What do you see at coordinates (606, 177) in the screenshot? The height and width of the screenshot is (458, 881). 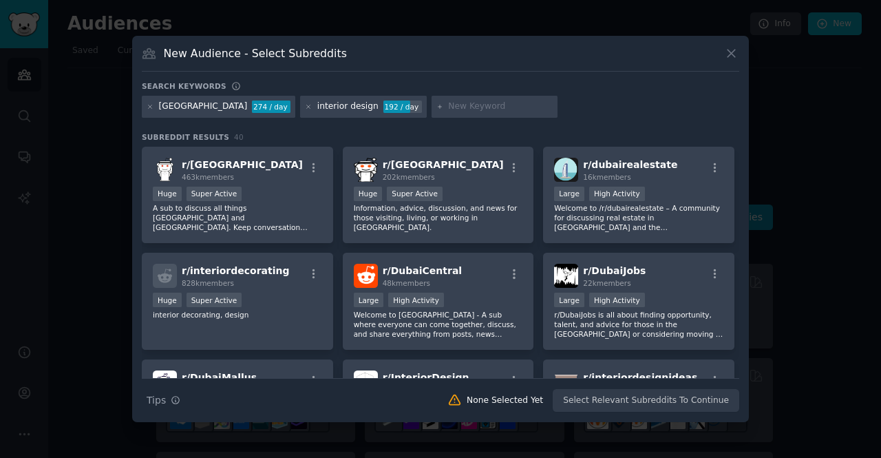 I see `span: 16k members` at bounding box center [606, 177].